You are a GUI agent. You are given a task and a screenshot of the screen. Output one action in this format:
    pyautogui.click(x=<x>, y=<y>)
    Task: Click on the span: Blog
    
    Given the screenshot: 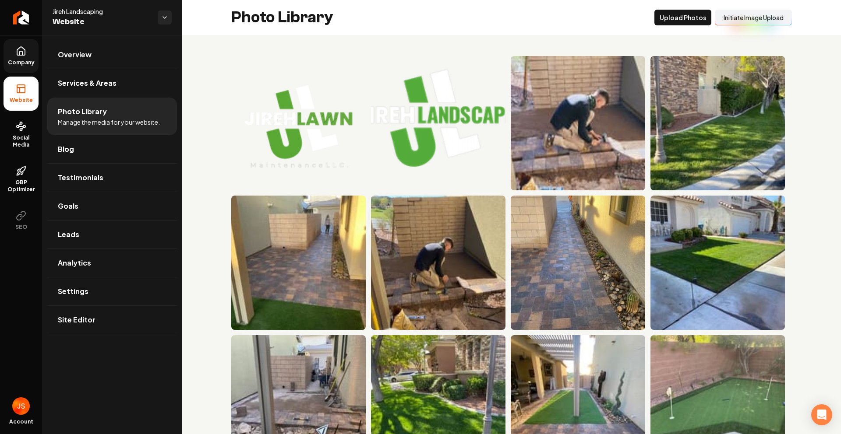 What is the action you would take?
    pyautogui.click(x=66, y=149)
    